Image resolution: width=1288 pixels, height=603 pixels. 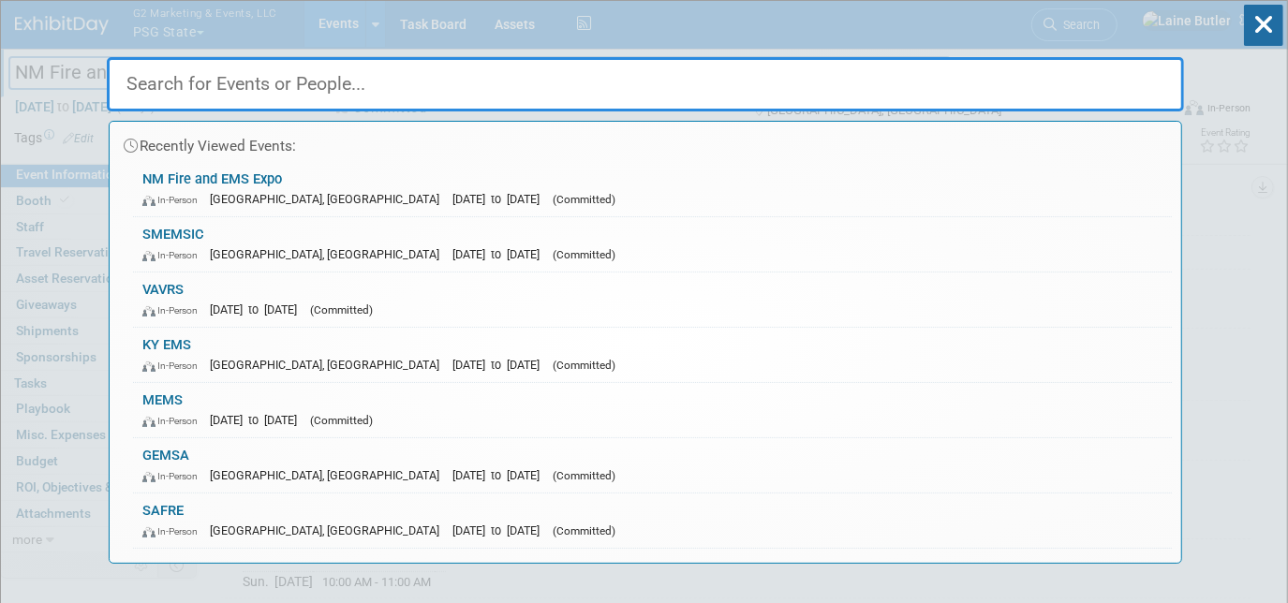 What do you see at coordinates (645, 141) in the screenshot?
I see `div: Recently Viewed Events:` at bounding box center [645, 141].